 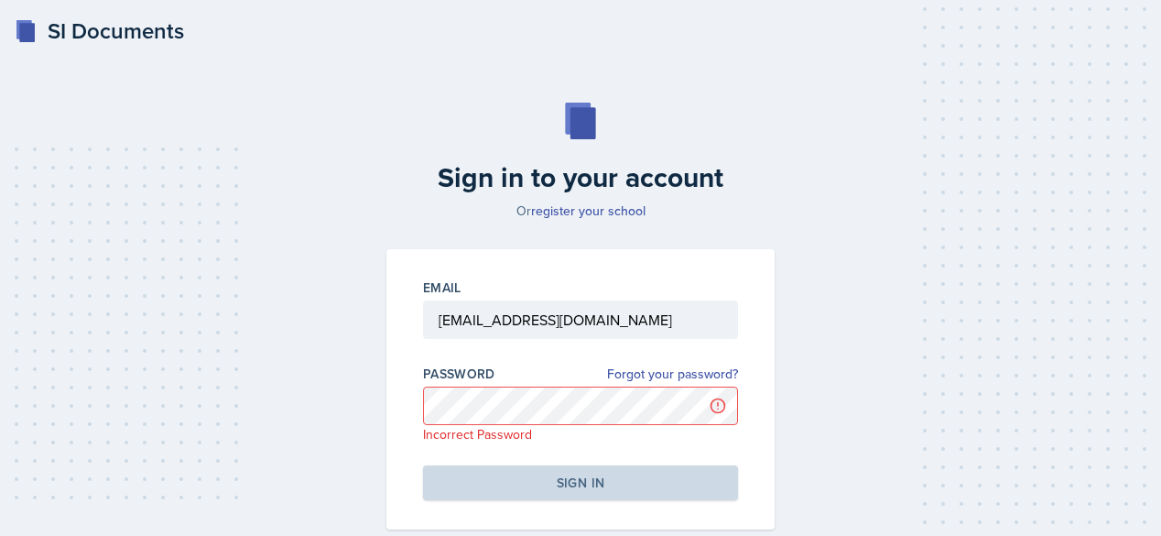 What do you see at coordinates (580, 320) in the screenshot?
I see `input: Email` at bounding box center [580, 320].